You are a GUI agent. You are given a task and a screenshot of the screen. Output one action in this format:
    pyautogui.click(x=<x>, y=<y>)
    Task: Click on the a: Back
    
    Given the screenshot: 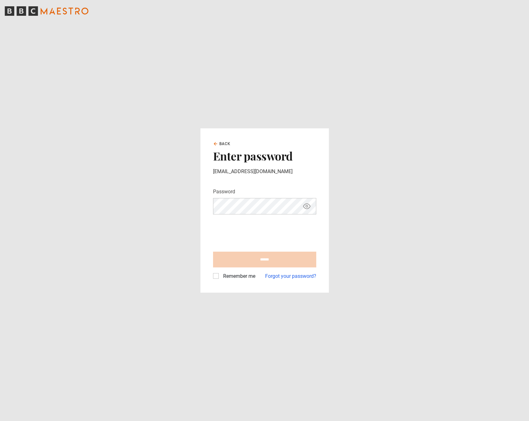 What is the action you would take?
    pyautogui.click(x=222, y=144)
    